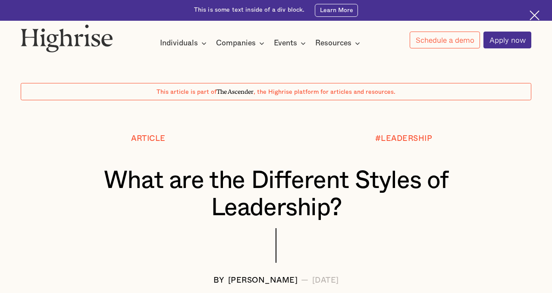 The width and height of the screenshot is (552, 293). What do you see at coordinates (148, 139) in the screenshot?
I see `div: Article` at bounding box center [148, 139].